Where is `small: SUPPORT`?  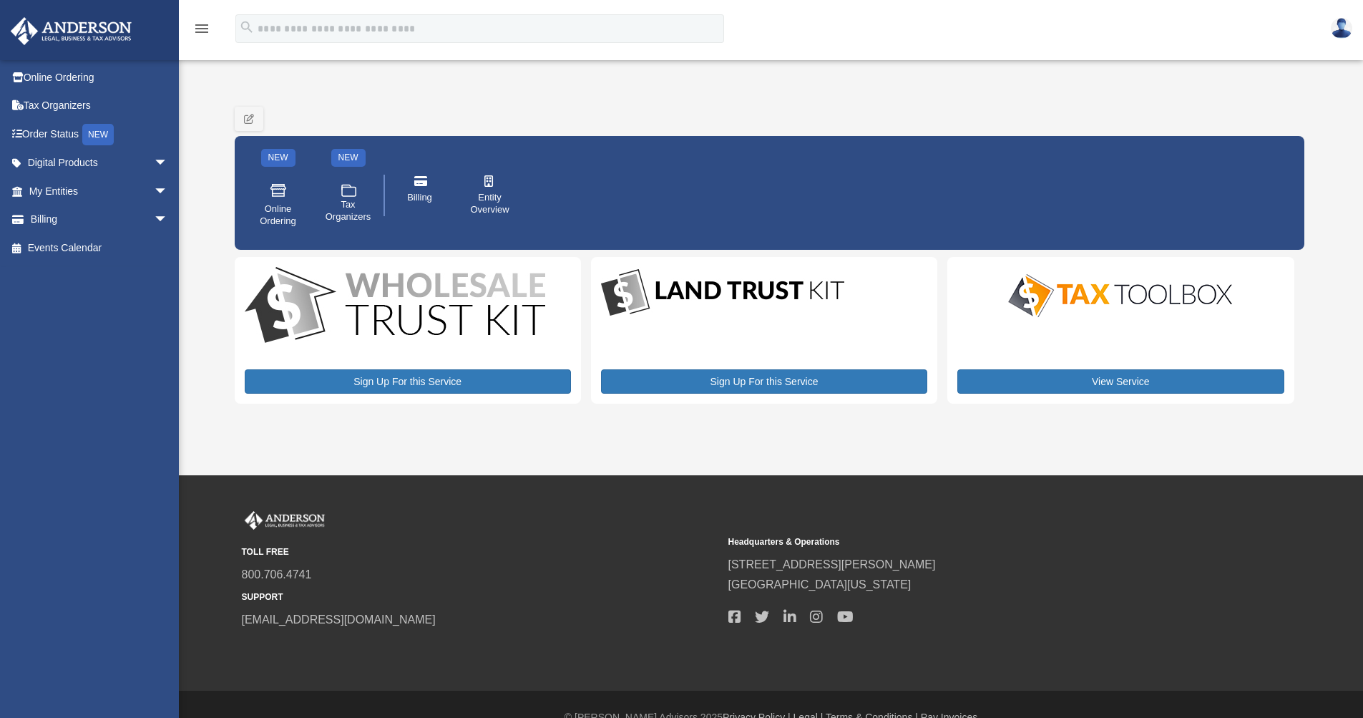
small: SUPPORT is located at coordinates (480, 597).